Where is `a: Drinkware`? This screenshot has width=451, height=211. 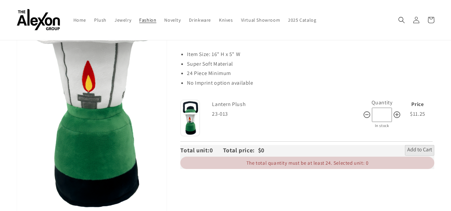 a: Drinkware is located at coordinates (200, 20).